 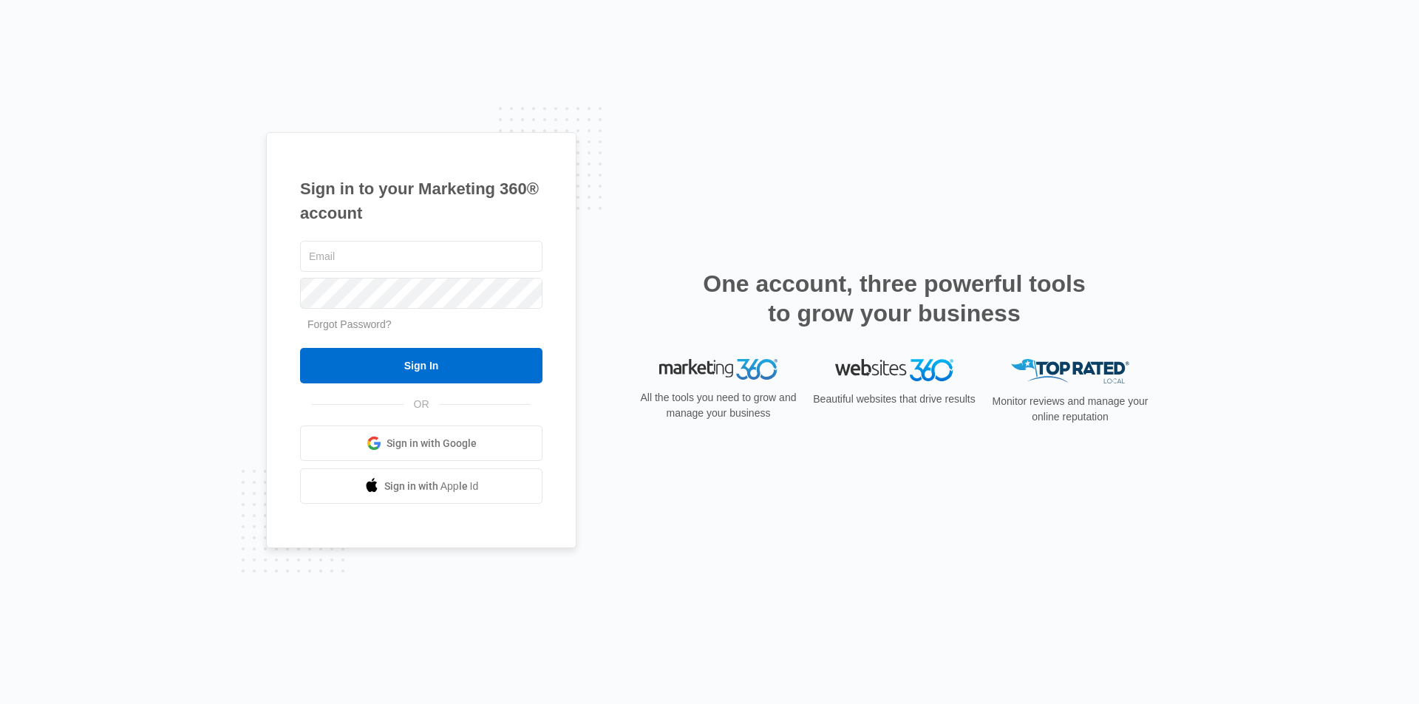 I want to click on img: Top Rated Local, so click(x=1070, y=371).